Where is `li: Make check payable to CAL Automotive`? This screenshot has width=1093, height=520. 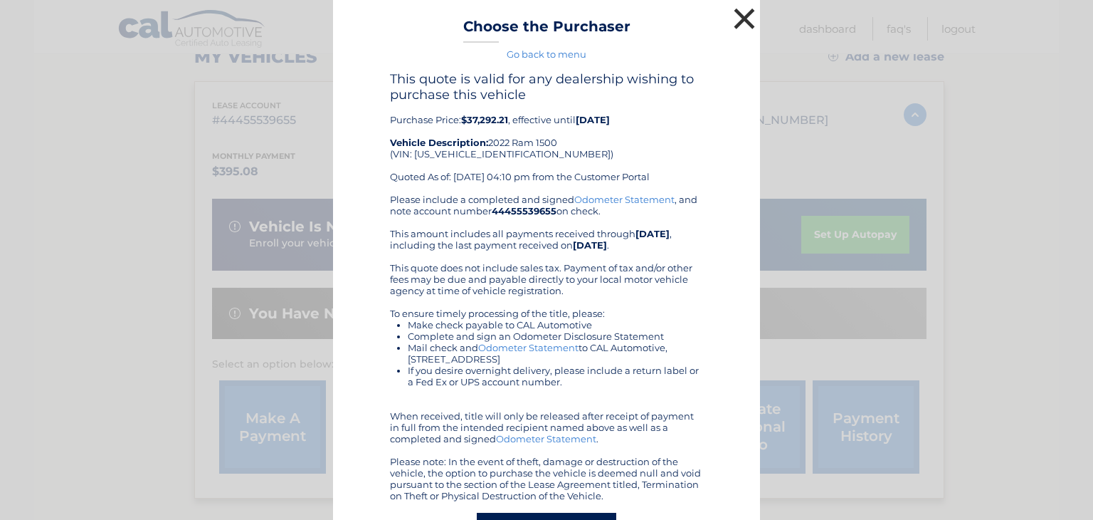 li: Make check payable to CAL Automotive is located at coordinates (555, 325).